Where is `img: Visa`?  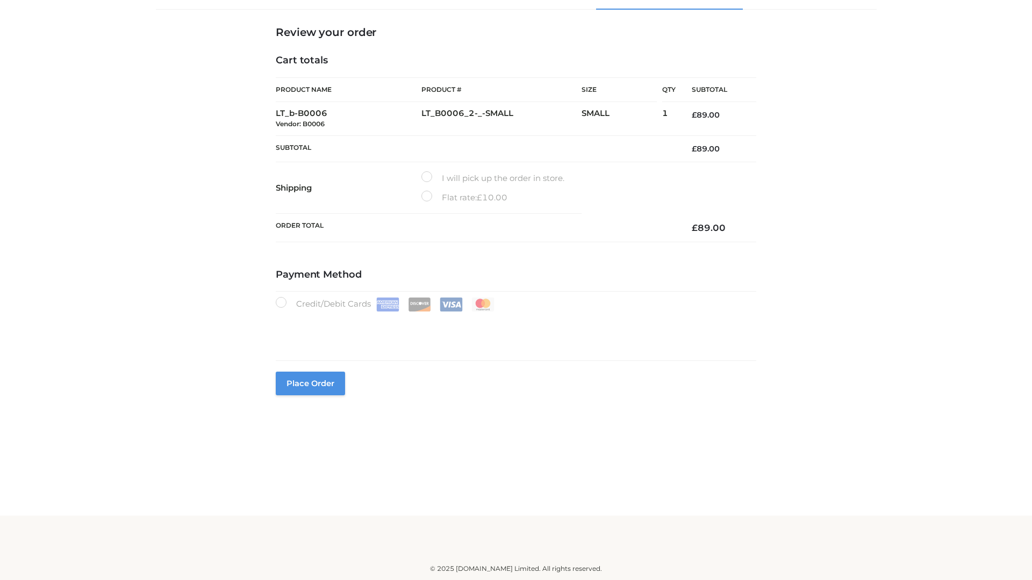 img: Visa is located at coordinates (451, 305).